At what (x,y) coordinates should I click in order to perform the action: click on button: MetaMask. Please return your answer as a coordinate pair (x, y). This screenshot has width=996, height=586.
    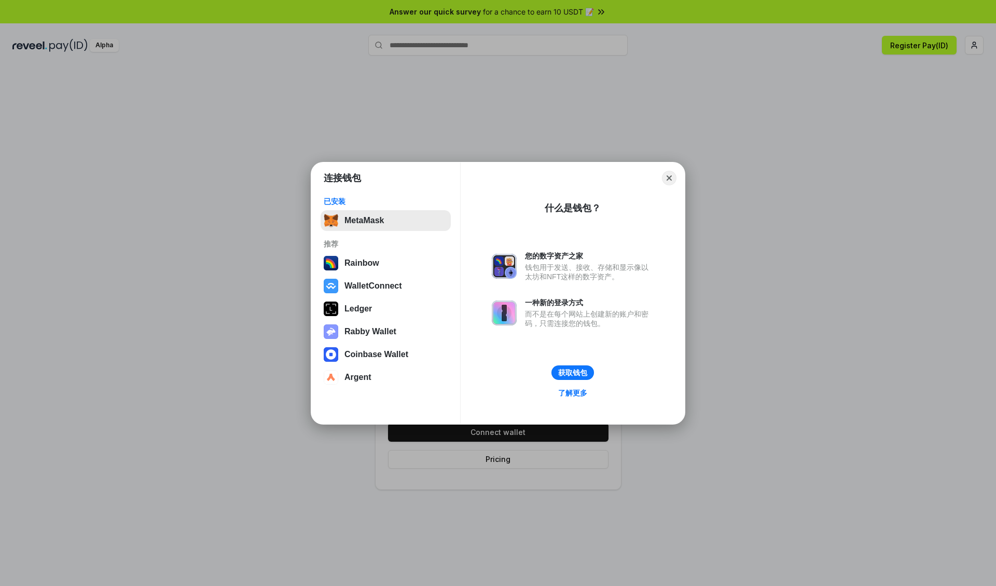
    Looking at the image, I should click on (386, 221).